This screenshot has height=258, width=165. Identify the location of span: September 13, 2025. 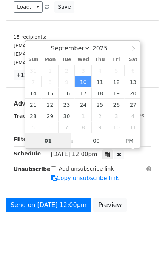
(133, 82).